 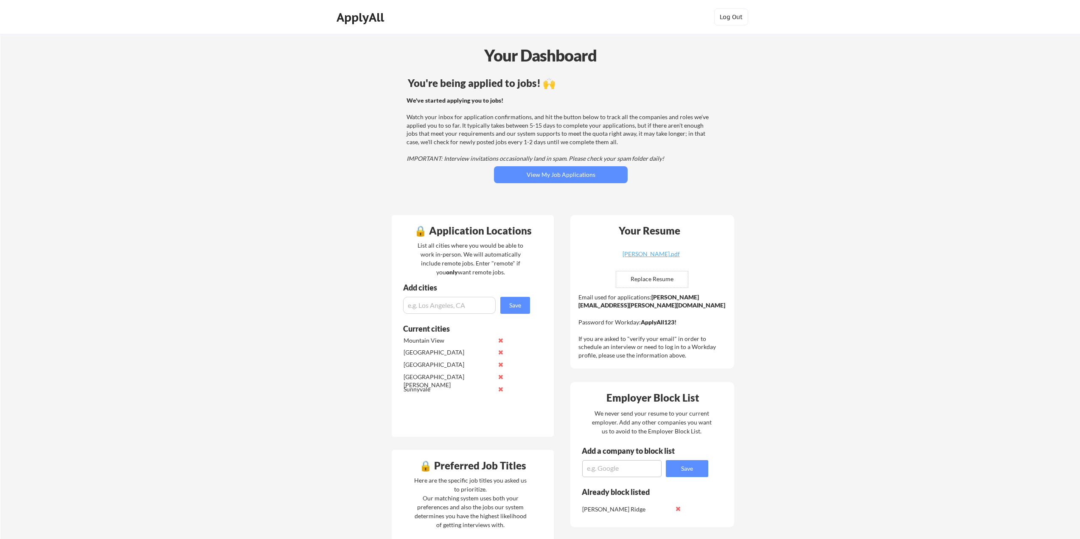 What do you see at coordinates (731, 17) in the screenshot?
I see `button: Log Out` at bounding box center [731, 17].